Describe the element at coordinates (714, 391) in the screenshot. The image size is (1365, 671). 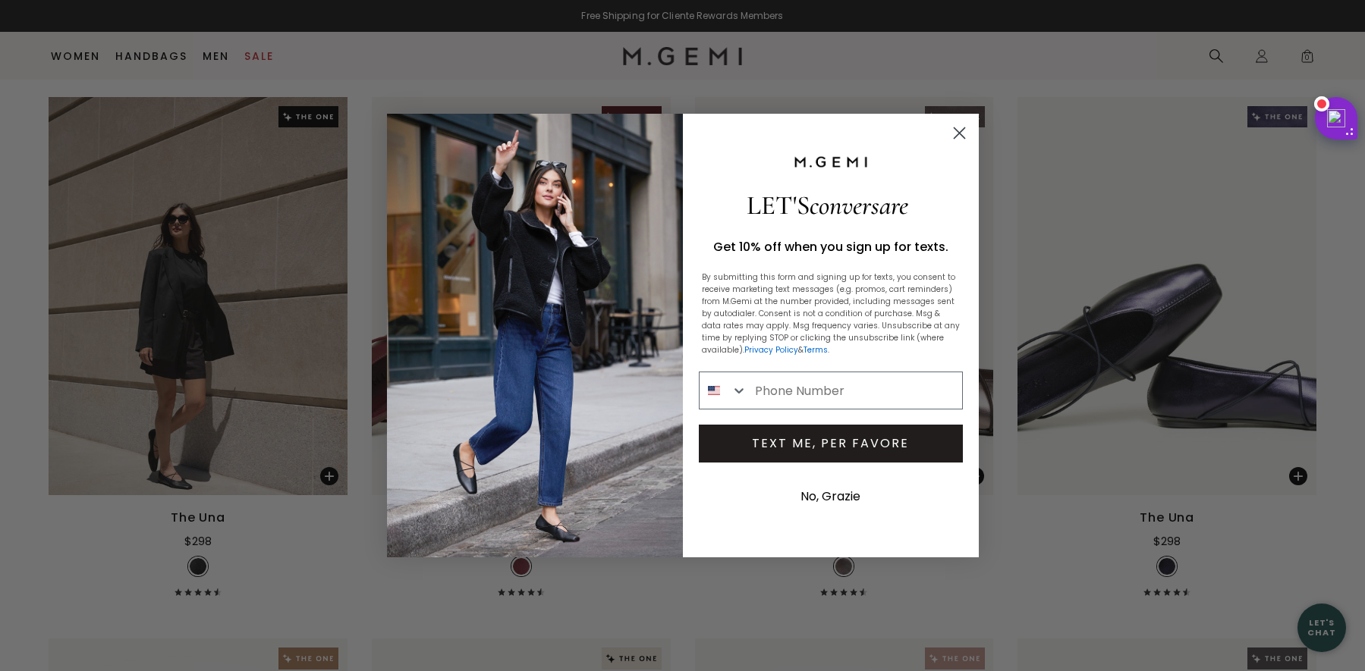
I see `img: United States` at that location.